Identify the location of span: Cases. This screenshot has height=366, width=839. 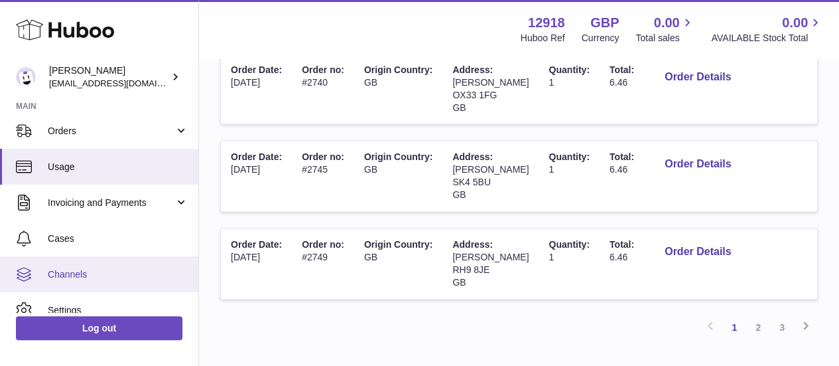
(118, 238).